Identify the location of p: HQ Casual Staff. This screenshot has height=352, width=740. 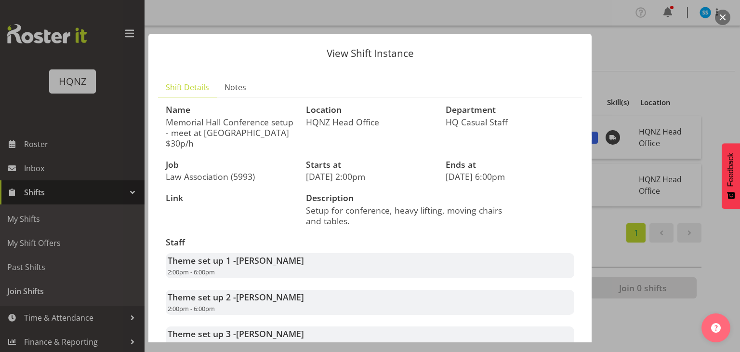
(510, 122).